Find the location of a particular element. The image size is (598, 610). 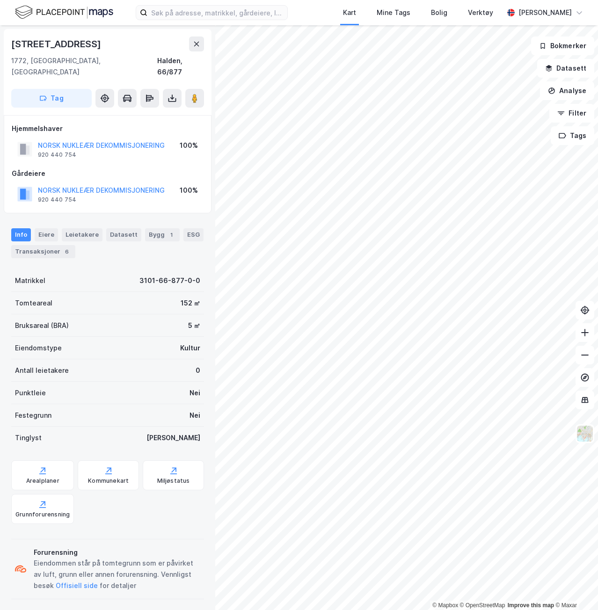

a: Mapbox is located at coordinates (445, 606).